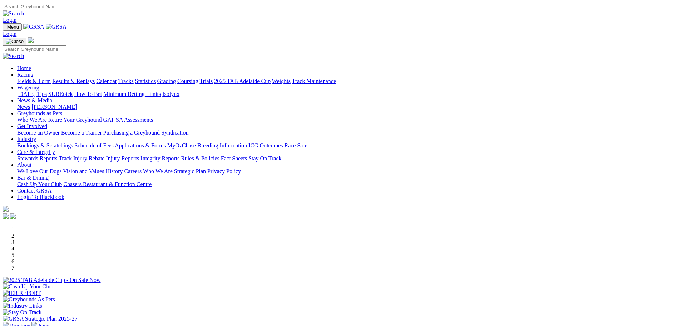  Describe the element at coordinates (88, 94) in the screenshot. I see `a: How To Bet` at that location.